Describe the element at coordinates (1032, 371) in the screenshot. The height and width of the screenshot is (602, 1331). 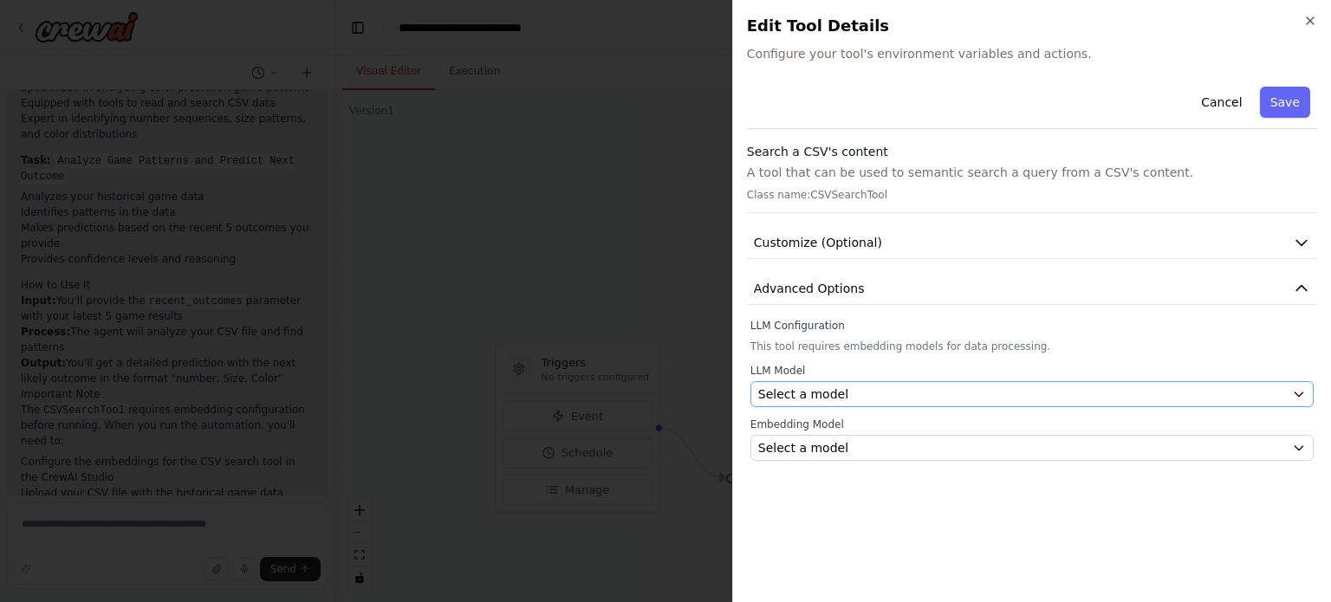
I see `label: LLM Model` at that location.